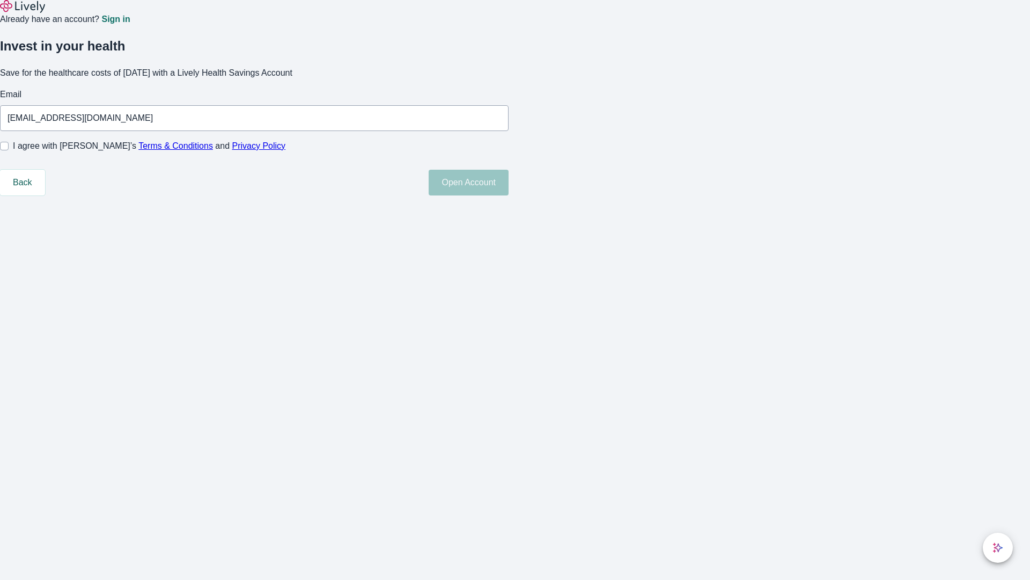 The height and width of the screenshot is (580, 1030). What do you see at coordinates (115, 19) in the screenshot?
I see `div: Sign in` at bounding box center [115, 19].